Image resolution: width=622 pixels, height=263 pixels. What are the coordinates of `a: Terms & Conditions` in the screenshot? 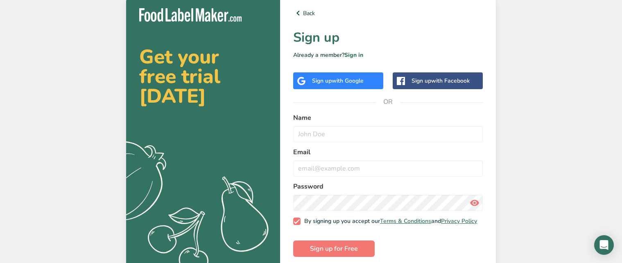 It's located at (405, 221).